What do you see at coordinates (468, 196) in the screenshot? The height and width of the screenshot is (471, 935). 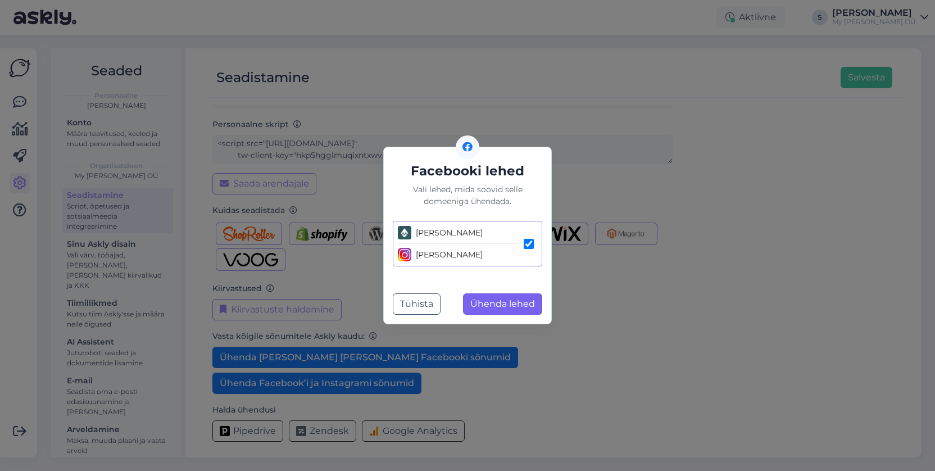 I see `div: Vali lehed, mida soovid selle domeeniga ühendada.` at bounding box center [468, 196].